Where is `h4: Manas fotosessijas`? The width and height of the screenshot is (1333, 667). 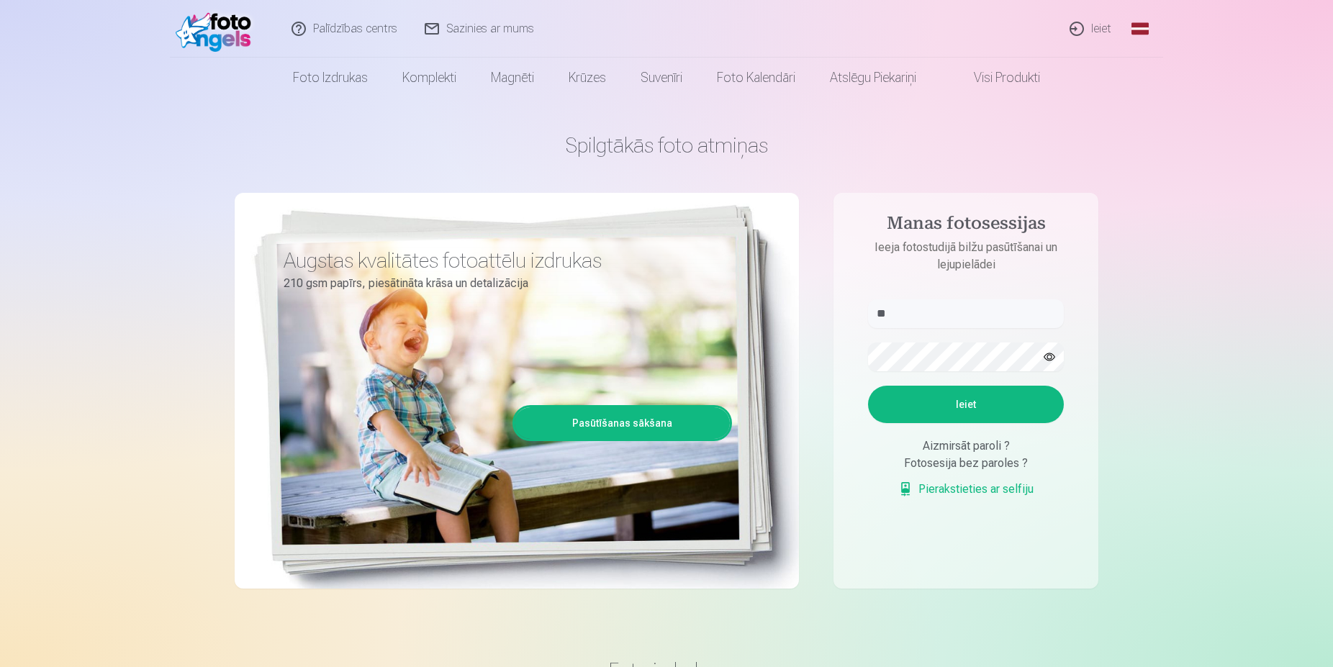
h4: Manas fotosessijas is located at coordinates (966, 226).